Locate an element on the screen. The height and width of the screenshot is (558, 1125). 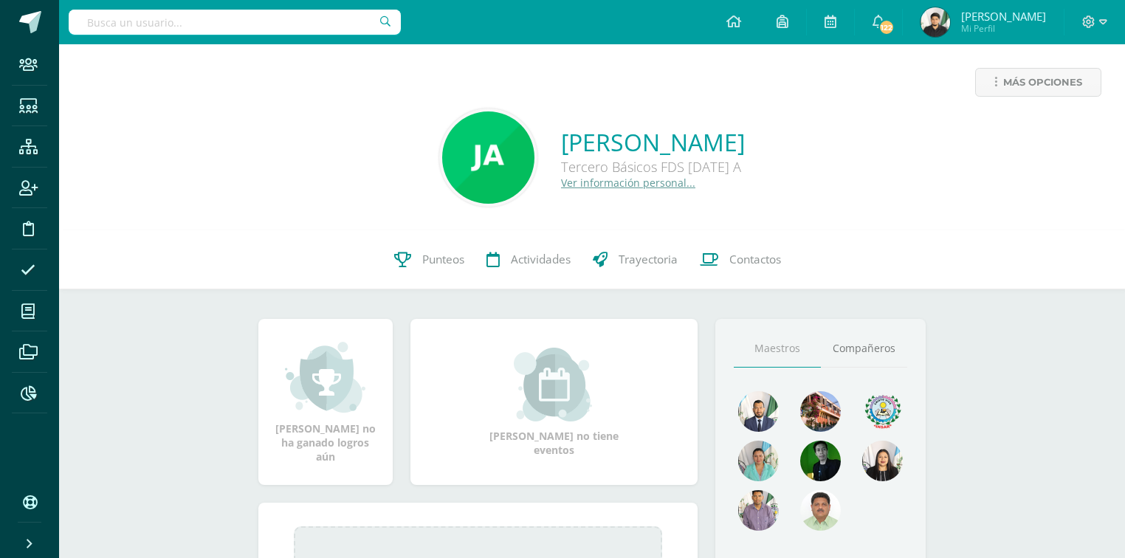
img: b74992f0b286c7892e1bd0182a1586b6.png is located at coordinates (758, 510).